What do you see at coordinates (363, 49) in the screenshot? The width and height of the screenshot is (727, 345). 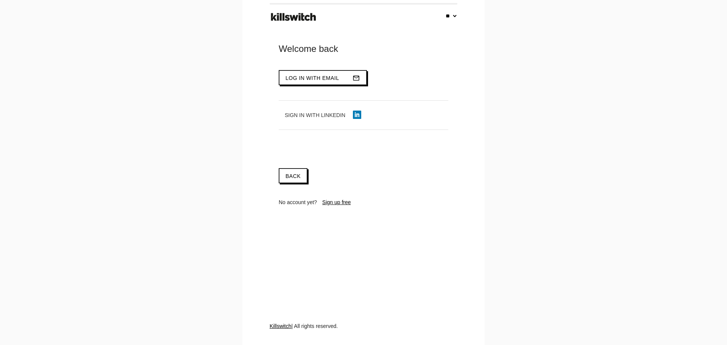 I see `div: Welcome back` at bounding box center [363, 49].